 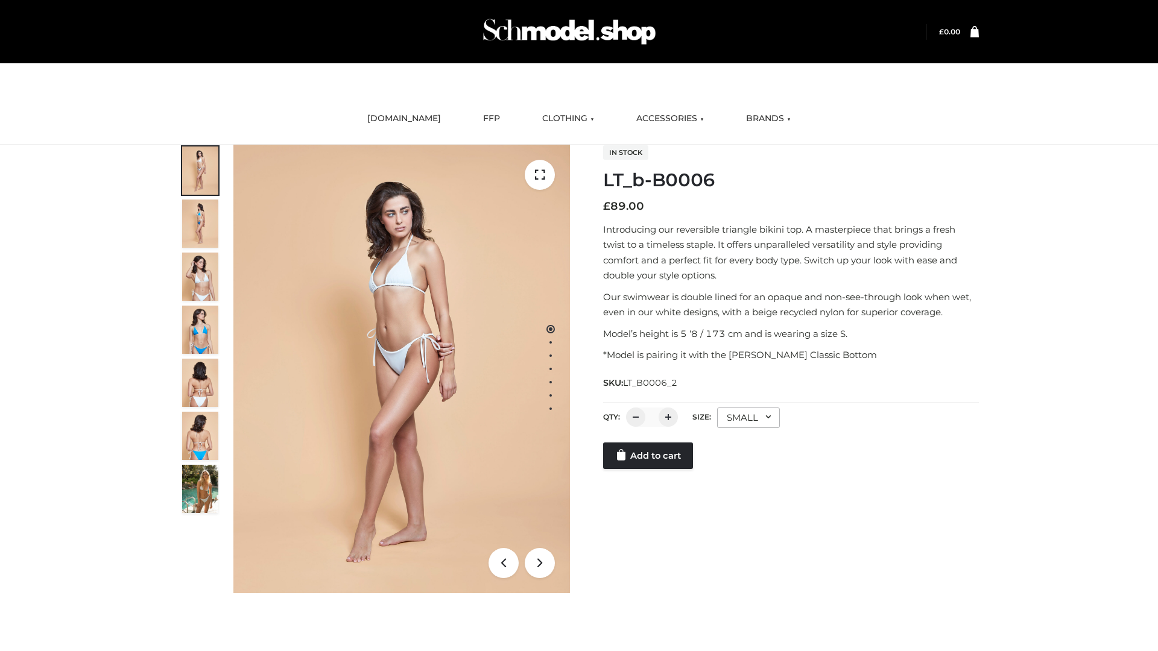 I want to click on p: Our swimwear is double lined for an opaque and non-see-through look when wet, even in our white d..., so click(x=790, y=304).